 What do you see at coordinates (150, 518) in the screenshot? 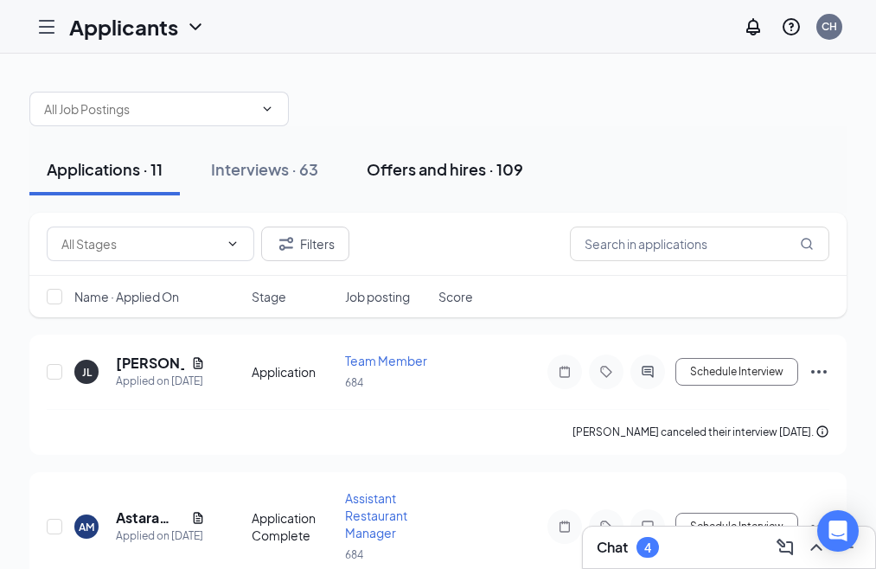
I see `h5: Astara Mor` at bounding box center [150, 518].